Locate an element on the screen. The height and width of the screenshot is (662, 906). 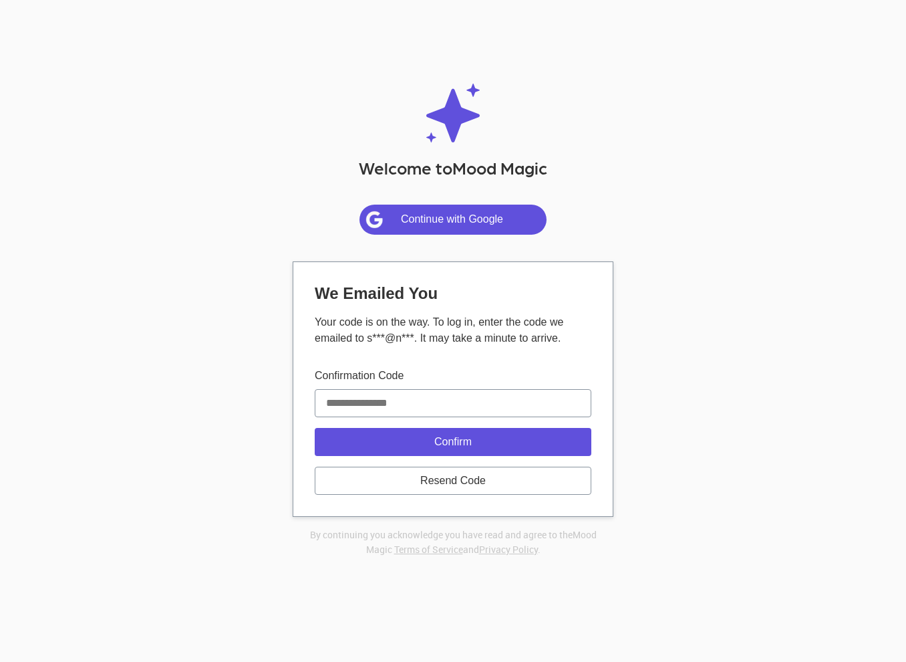
a: Privacy Policy is located at coordinates (509, 549).